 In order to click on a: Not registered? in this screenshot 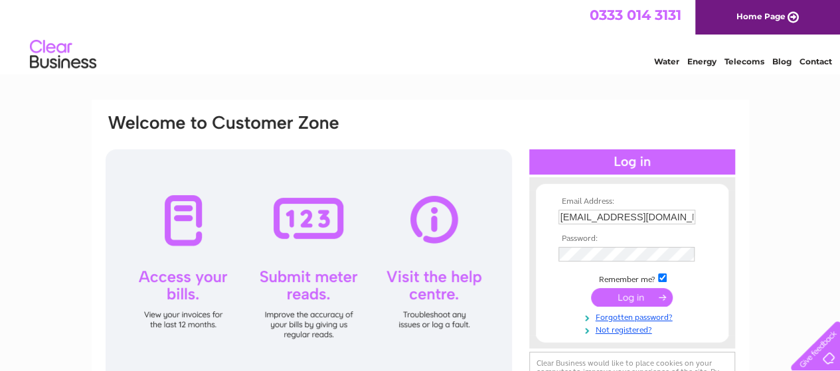, I will do `click(634, 329)`.